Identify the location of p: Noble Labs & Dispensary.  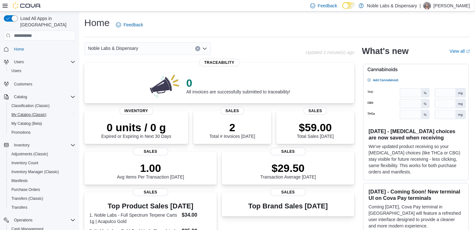
(392, 6).